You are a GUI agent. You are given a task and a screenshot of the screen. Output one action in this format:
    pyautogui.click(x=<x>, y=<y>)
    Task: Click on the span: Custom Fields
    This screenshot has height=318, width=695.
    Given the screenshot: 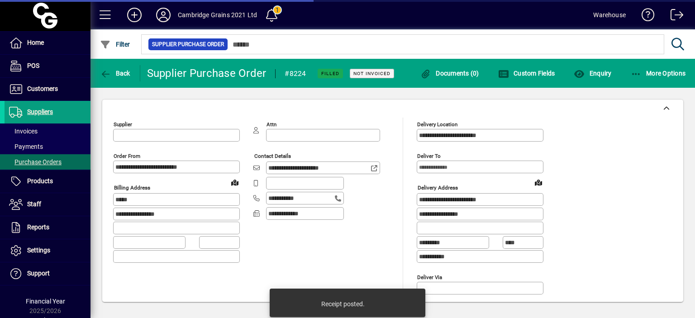 What is the action you would take?
    pyautogui.click(x=527, y=73)
    